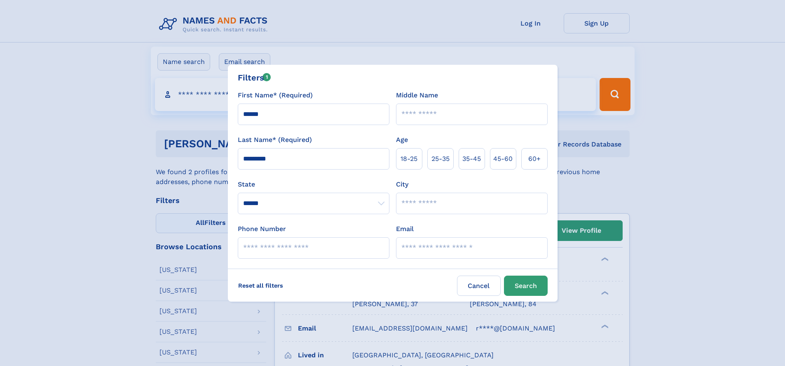 This screenshot has height=366, width=785. What do you see at coordinates (402, 140) in the screenshot?
I see `label: Age` at bounding box center [402, 140].